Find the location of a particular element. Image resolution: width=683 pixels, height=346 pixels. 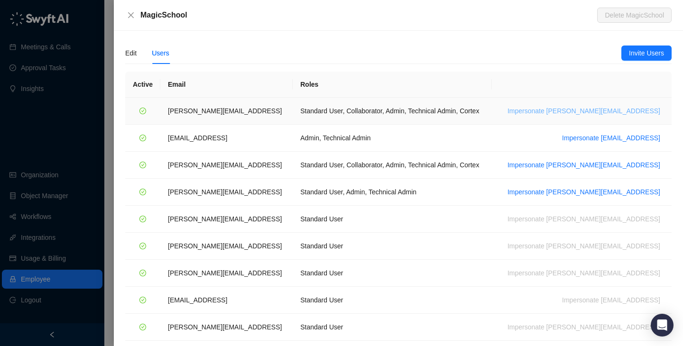

th: Email is located at coordinates (226, 84).